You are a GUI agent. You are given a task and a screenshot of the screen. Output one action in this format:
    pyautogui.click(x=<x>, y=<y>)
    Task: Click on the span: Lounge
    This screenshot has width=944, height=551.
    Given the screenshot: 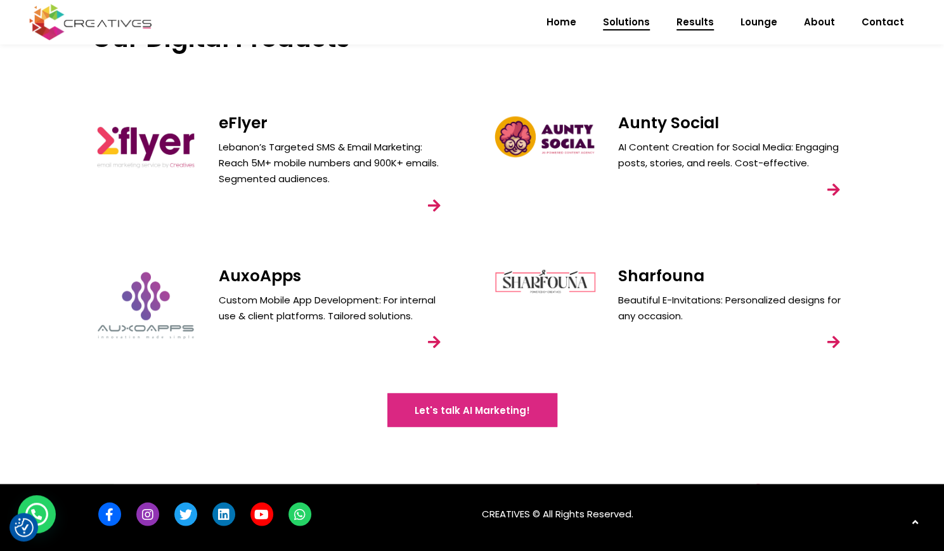 What is the action you would take?
    pyautogui.click(x=759, y=22)
    